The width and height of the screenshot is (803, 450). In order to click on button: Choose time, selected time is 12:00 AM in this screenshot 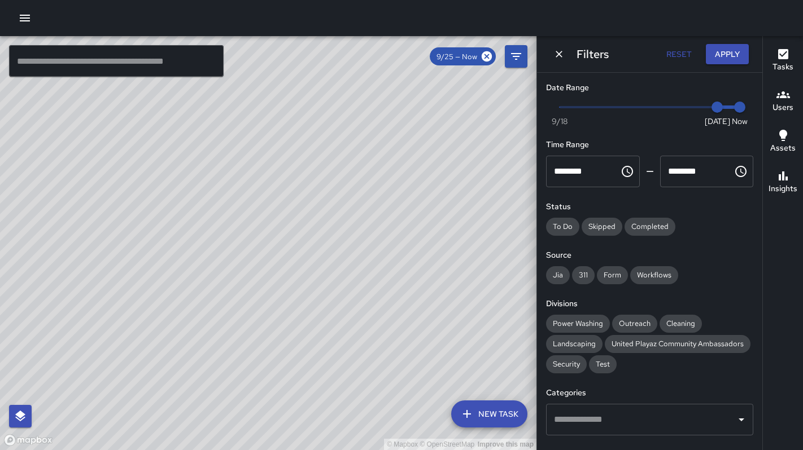, I will do `click(627, 172)`.